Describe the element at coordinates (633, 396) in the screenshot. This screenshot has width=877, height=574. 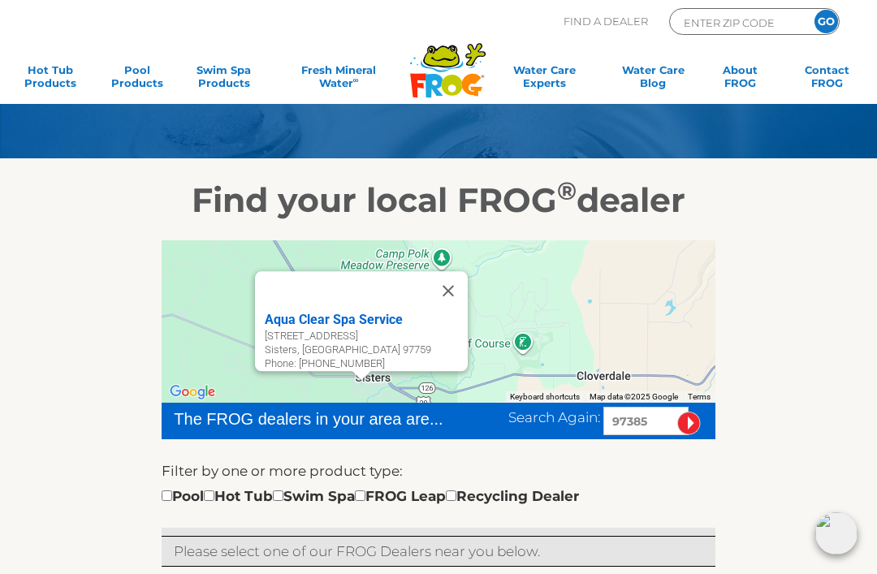
I see `span: Map data ©2025 Google` at that location.